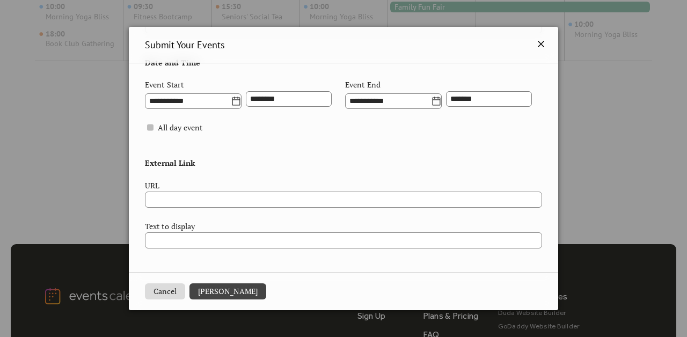 The image size is (687, 337). I want to click on button: Cancel, so click(165, 292).